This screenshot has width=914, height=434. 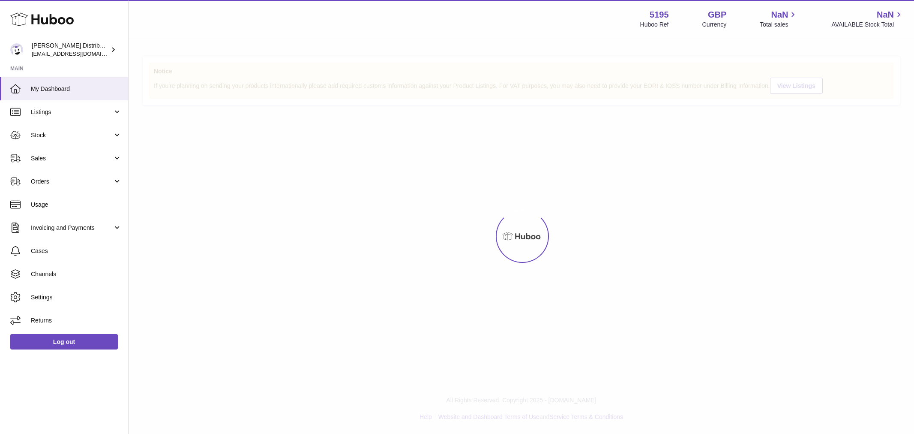 What do you see at coordinates (64, 341) in the screenshot?
I see `a: Log out` at bounding box center [64, 341].